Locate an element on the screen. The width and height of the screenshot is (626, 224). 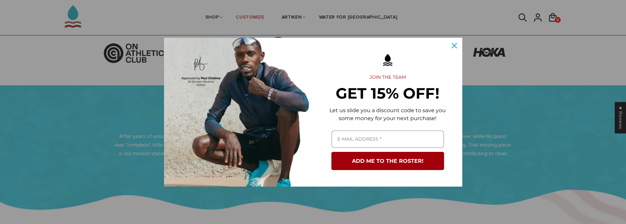
button: Close is located at coordinates (454, 46).